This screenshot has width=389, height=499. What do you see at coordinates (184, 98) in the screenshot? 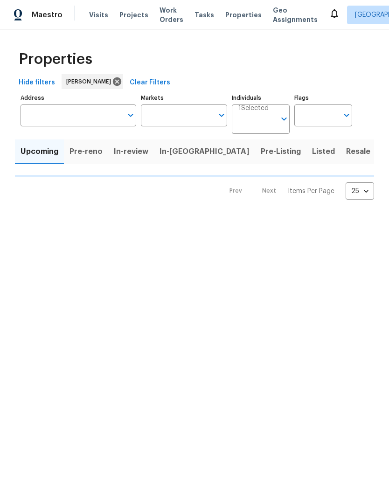
I see `label: Markets` at bounding box center [184, 98].